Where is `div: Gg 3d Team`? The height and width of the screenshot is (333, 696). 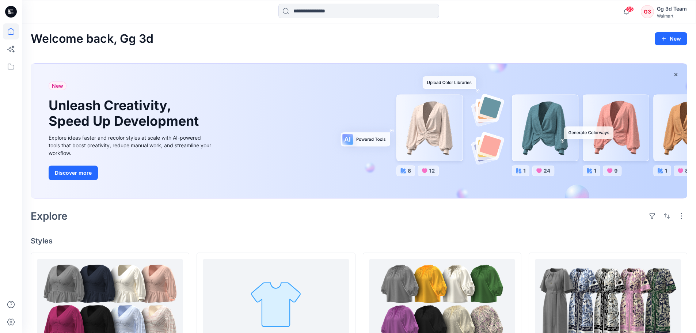
div: Gg 3d Team is located at coordinates (672, 9).